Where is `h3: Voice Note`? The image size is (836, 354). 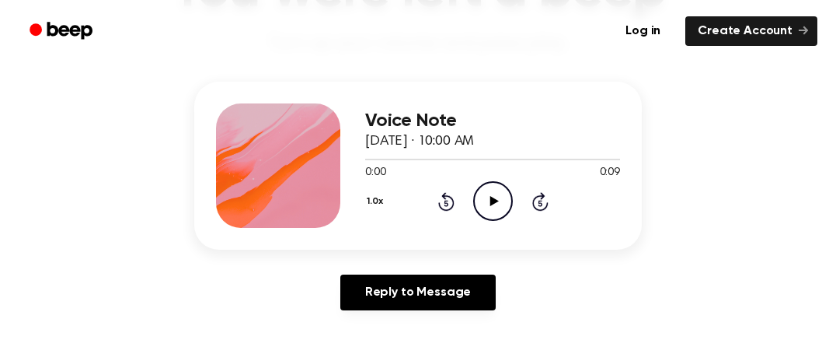 h3: Voice Note is located at coordinates (493, 120).